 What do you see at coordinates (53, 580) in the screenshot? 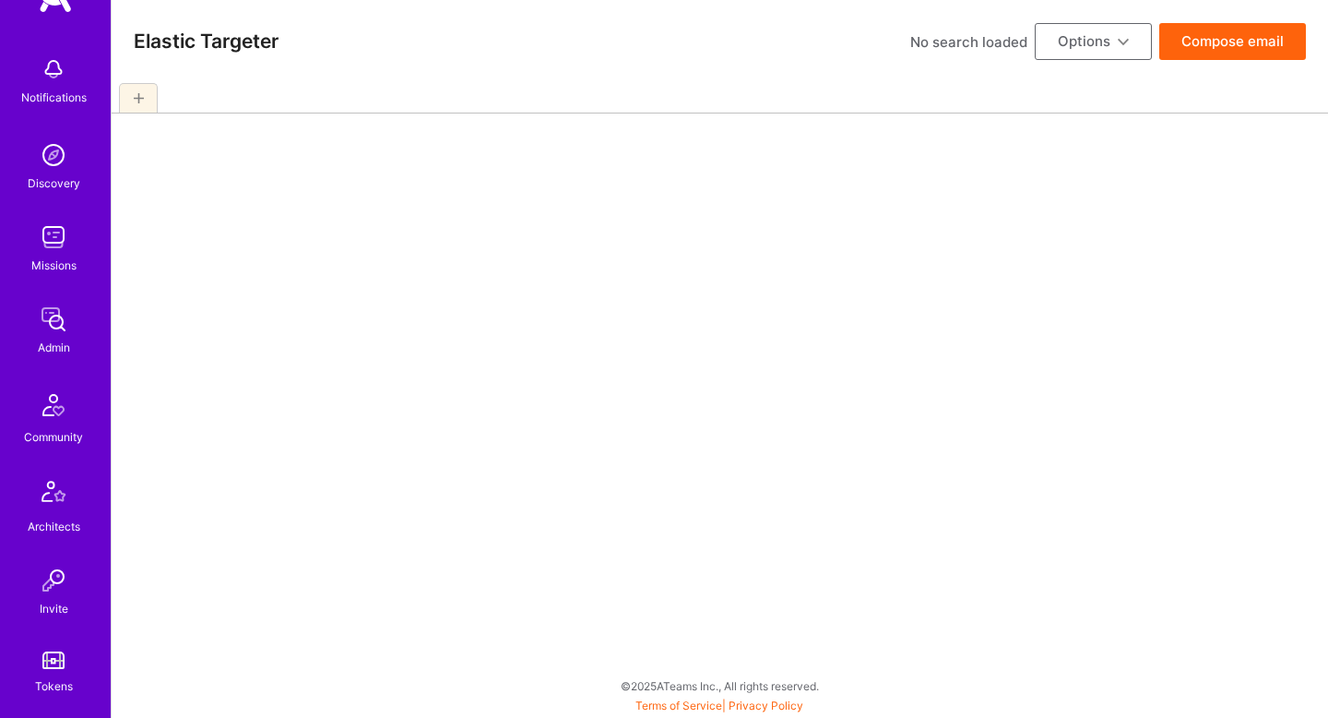
I see `img: Invite` at bounding box center [53, 580].